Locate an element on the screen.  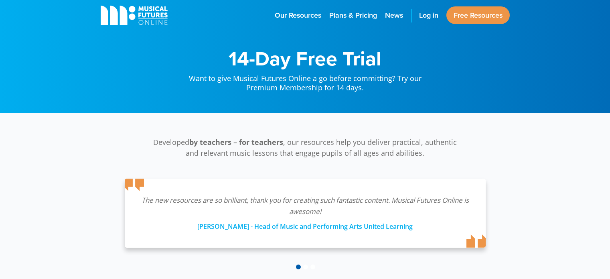
span: Log in is located at coordinates (429, 15).